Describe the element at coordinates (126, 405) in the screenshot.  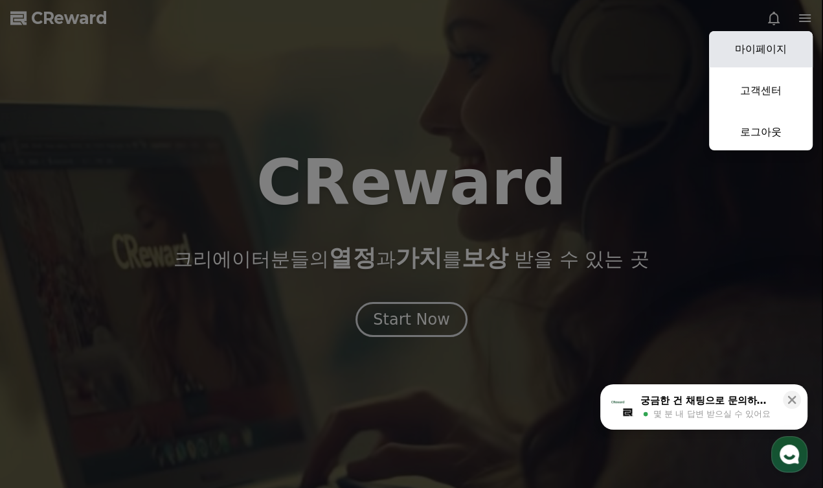
I see `span: 대화` at that location.